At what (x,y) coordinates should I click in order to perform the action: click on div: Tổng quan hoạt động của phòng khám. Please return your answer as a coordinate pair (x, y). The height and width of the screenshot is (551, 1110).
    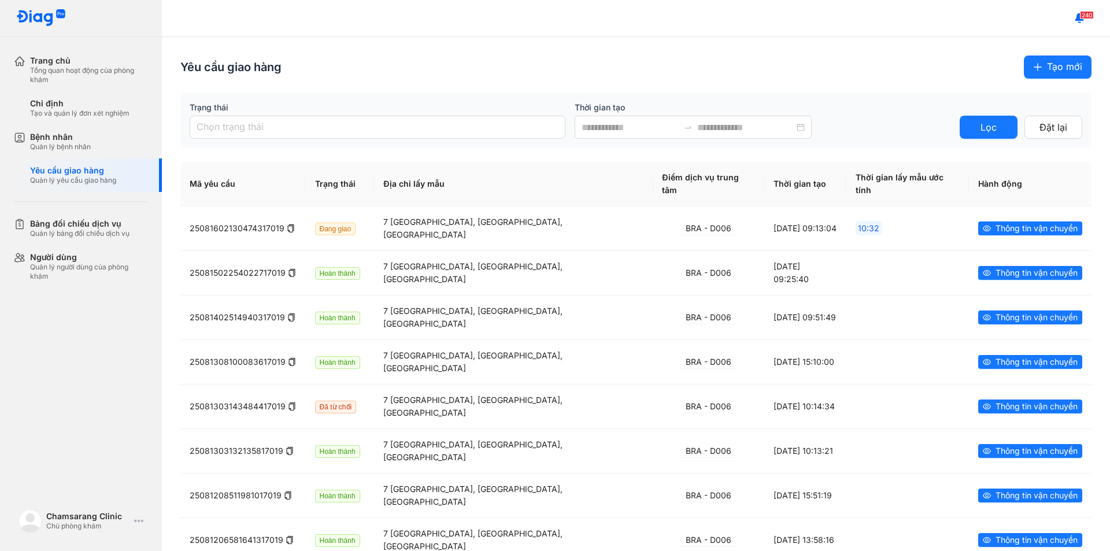
    Looking at the image, I should click on (89, 75).